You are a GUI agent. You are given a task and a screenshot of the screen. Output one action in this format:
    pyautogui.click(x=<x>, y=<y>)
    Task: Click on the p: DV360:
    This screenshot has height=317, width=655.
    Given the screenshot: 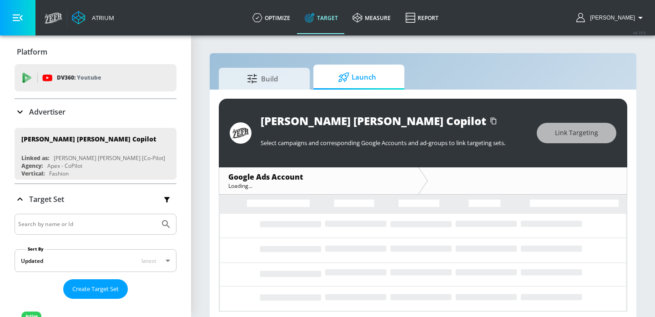 What is the action you would take?
    pyautogui.click(x=79, y=78)
    